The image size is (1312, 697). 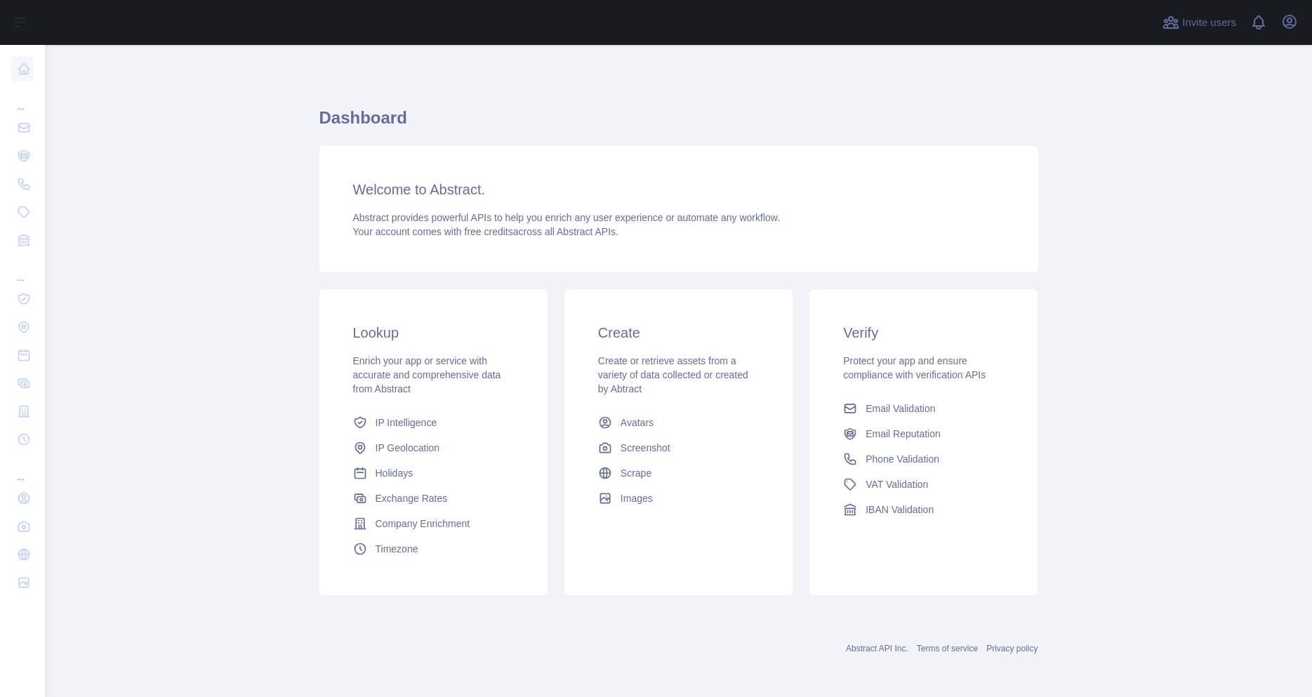 What do you see at coordinates (433, 473) in the screenshot?
I see `a: Holidays` at bounding box center [433, 473].